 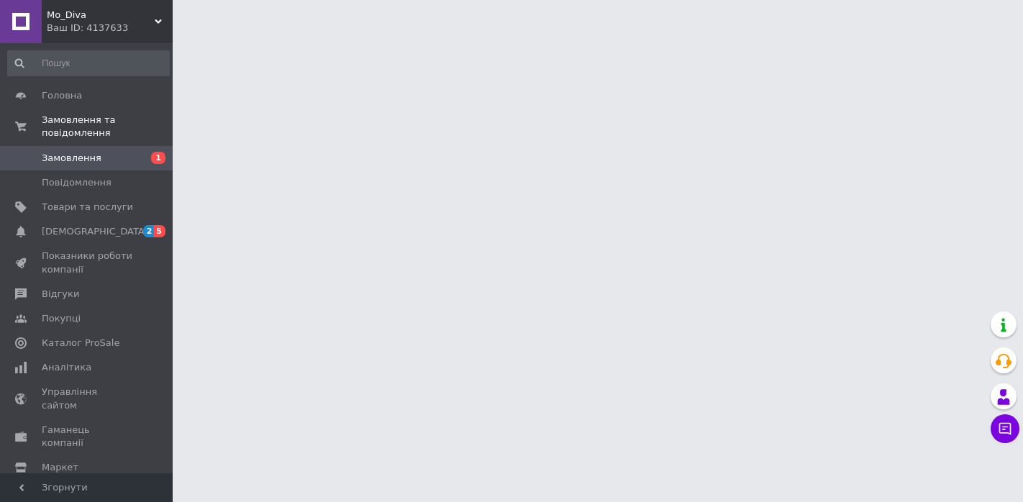 I want to click on span: Головна, so click(x=62, y=96).